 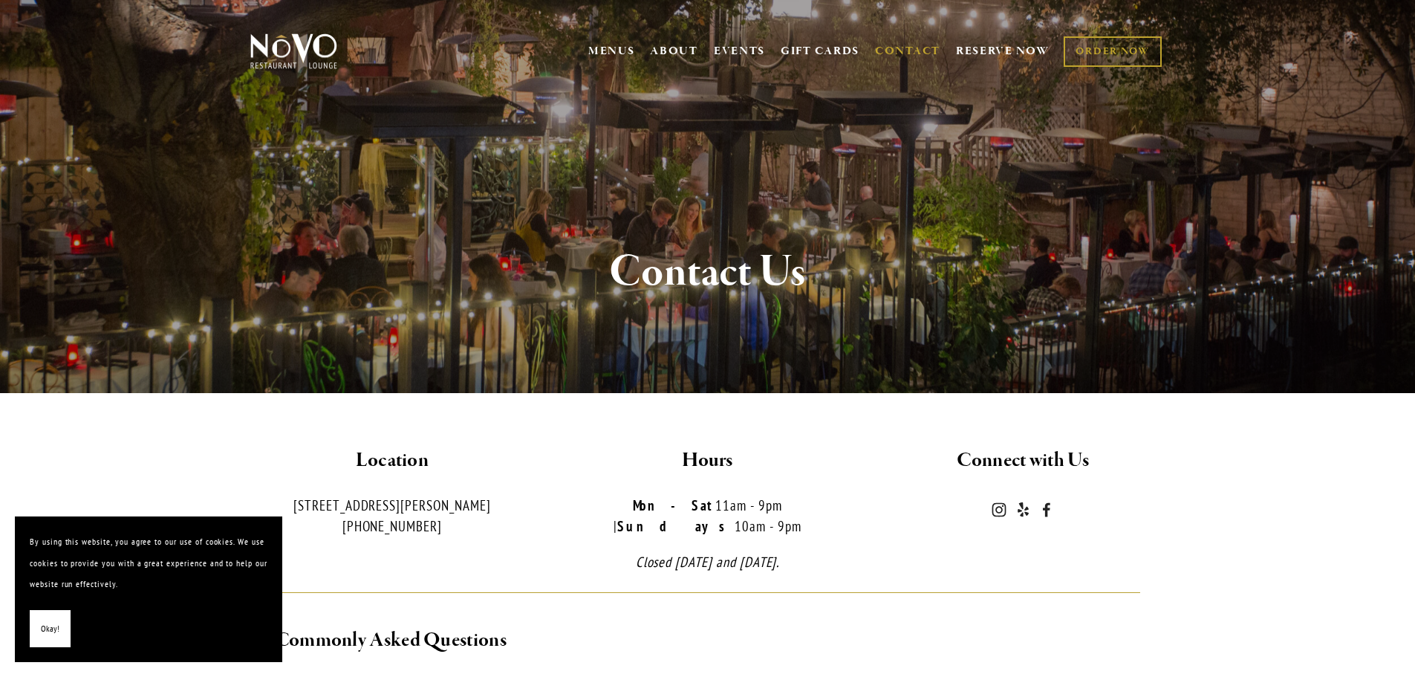 I want to click on a: ORDER NOW, so click(x=1112, y=51).